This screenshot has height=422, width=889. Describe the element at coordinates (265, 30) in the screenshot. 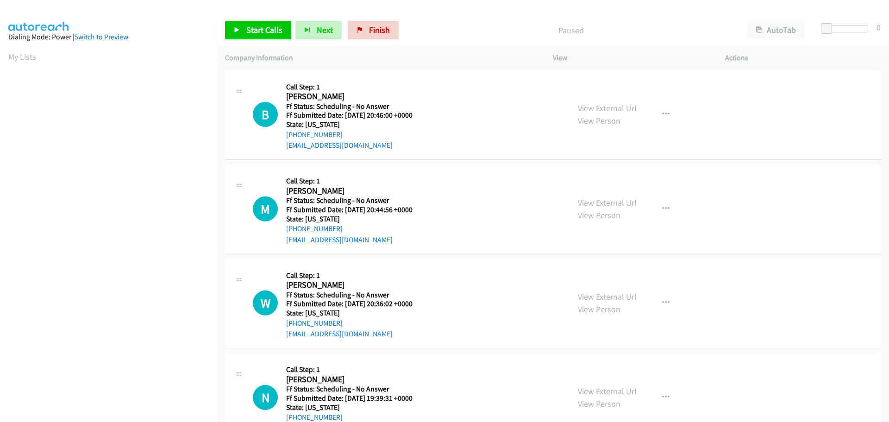

I see `span: Start Calls` at that location.